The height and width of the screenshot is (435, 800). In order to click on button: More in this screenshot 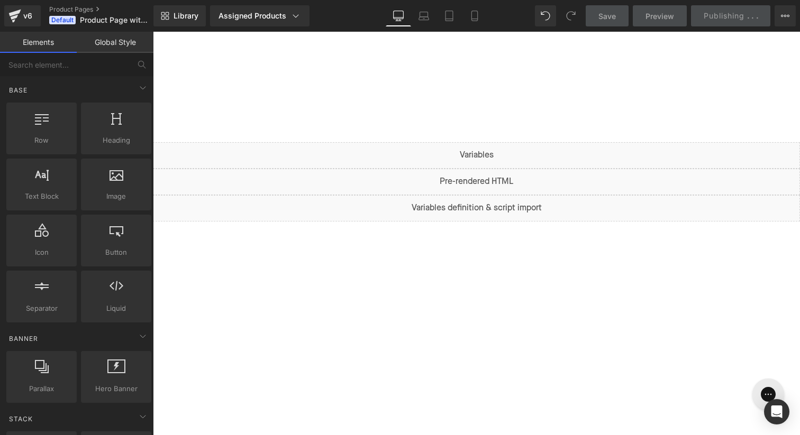, I will do `click(785, 16)`.